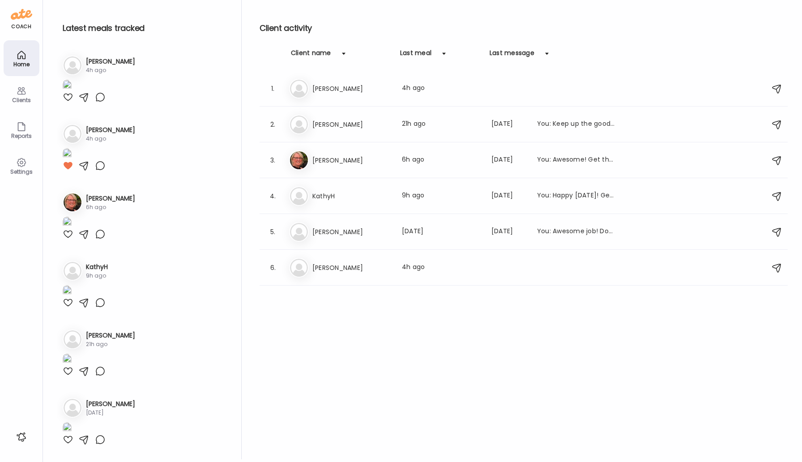 This screenshot has height=462, width=802. I want to click on div: 2., so click(273, 124).